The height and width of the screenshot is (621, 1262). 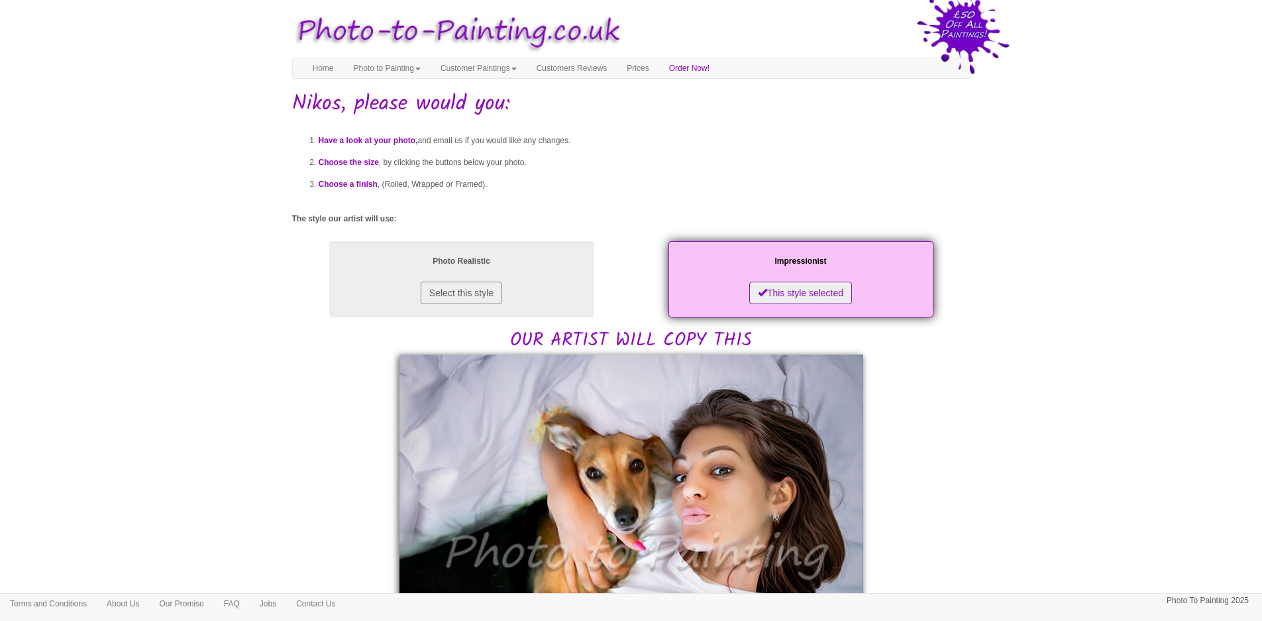 I want to click on li: , by clicking the buttons below your photo., so click(x=645, y=162).